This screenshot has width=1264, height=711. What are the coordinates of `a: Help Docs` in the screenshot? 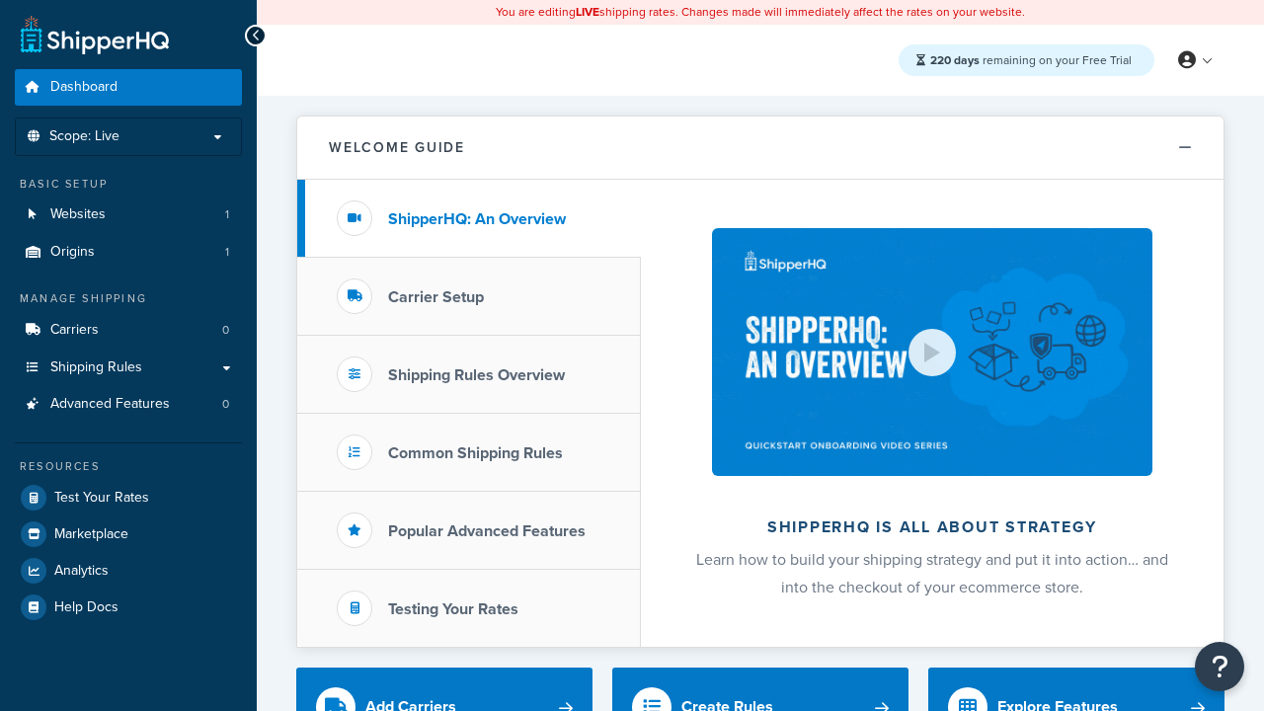 It's located at (128, 608).